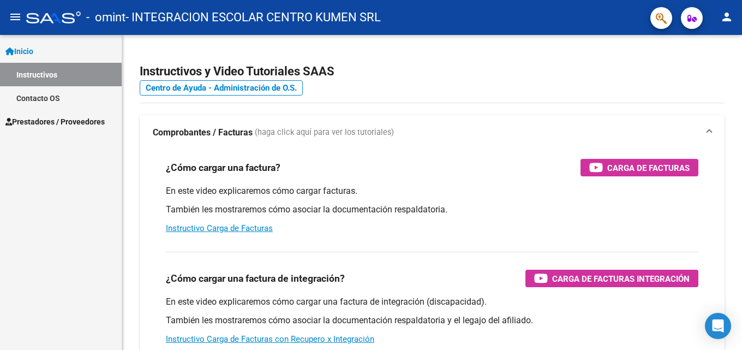 The image size is (742, 350). Describe the element at coordinates (432, 320) in the screenshot. I see `p: También les mostraremos cómo asociar la documentación respaldatoria y el legajo del afiliado.` at that location.